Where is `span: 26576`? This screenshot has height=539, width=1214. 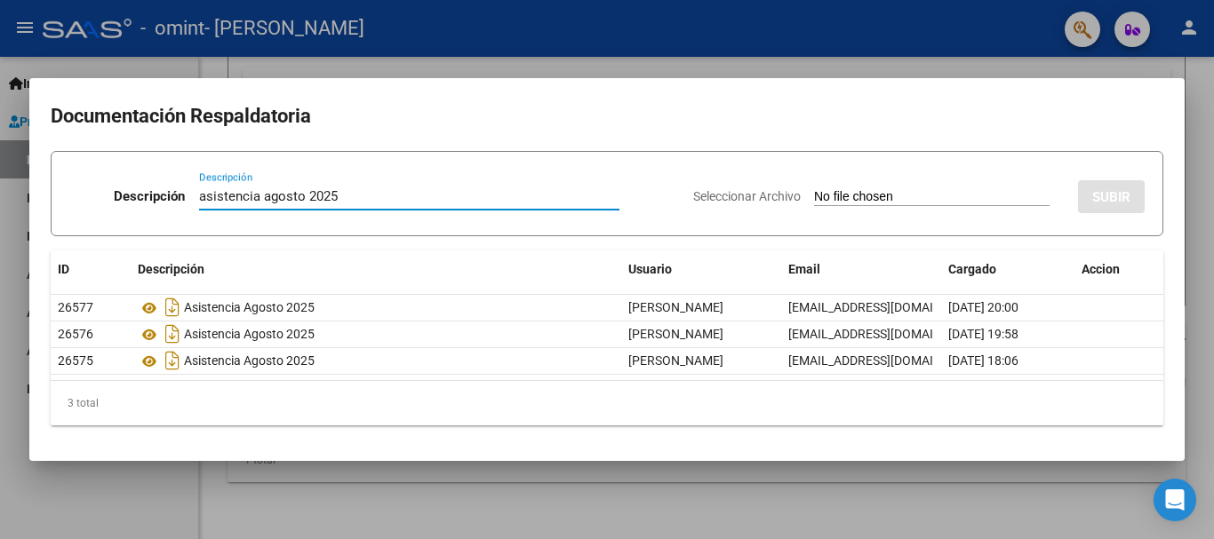 span: 26576 is located at coordinates (76, 334).